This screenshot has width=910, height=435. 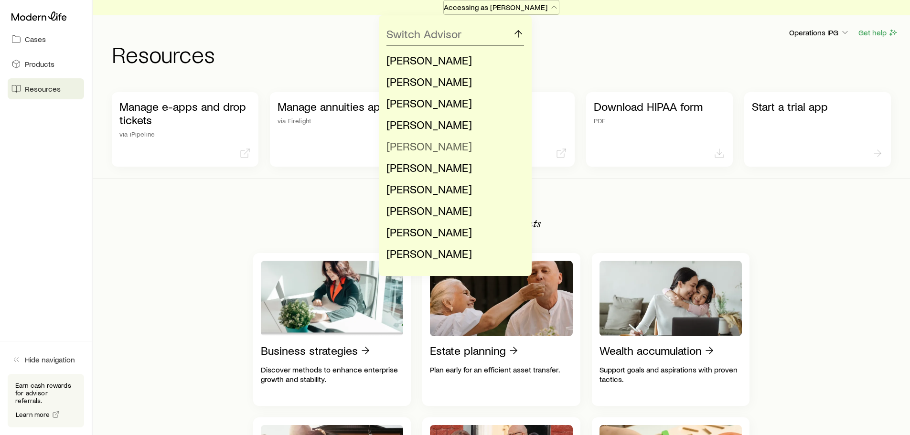 What do you see at coordinates (332, 329) in the screenshot?
I see `a: Business strategiesDiscover methods to enhance enterprise growth and stability.` at bounding box center [332, 329].